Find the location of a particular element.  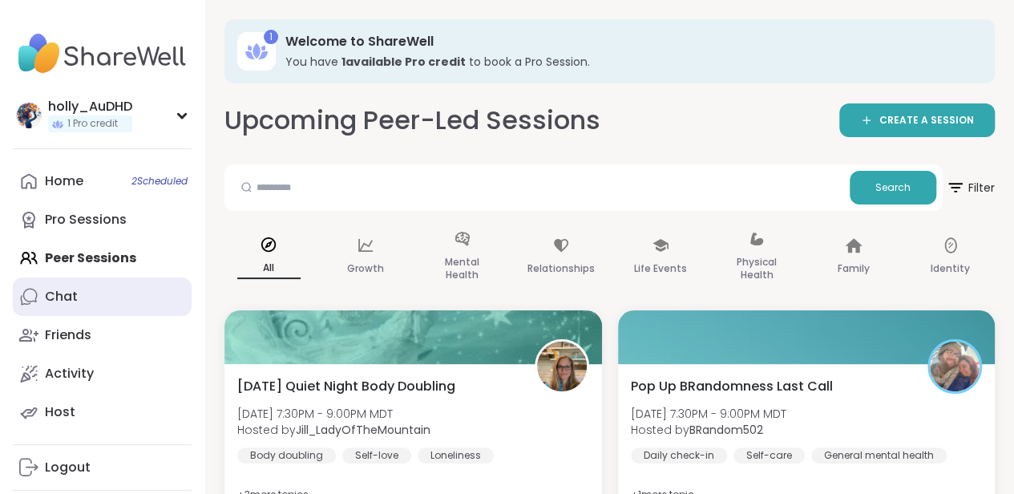

img: holly_AuDHD is located at coordinates (29, 115).